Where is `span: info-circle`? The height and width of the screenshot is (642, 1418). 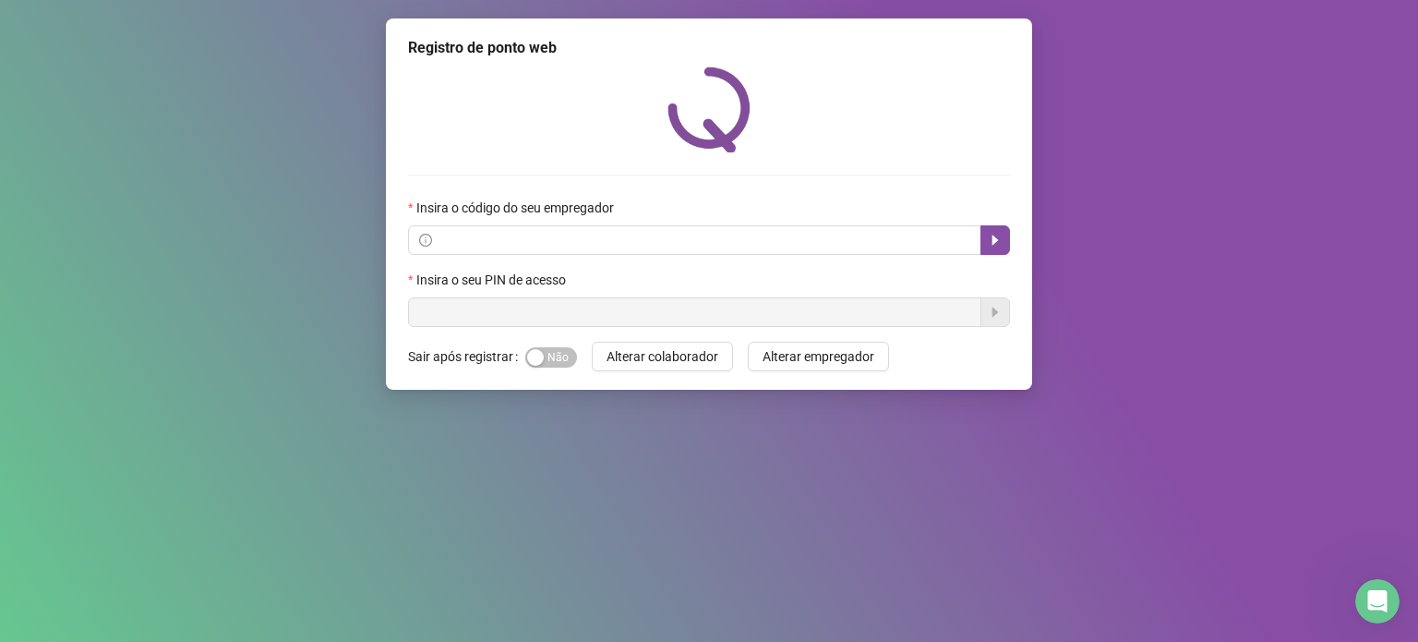 span: info-circle is located at coordinates (426, 240).